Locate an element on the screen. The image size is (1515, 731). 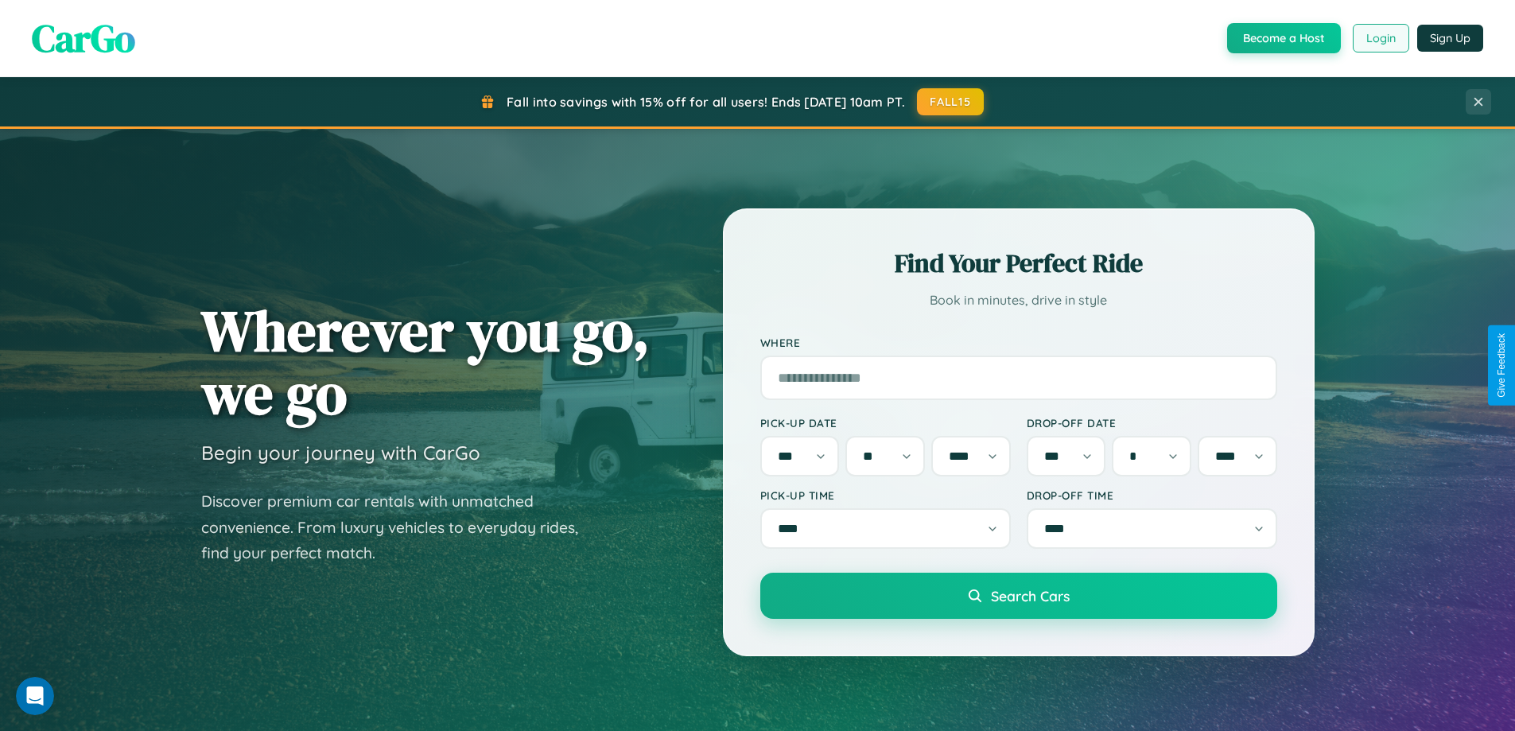
h1: Wherever you go, we go is located at coordinates (426, 362).